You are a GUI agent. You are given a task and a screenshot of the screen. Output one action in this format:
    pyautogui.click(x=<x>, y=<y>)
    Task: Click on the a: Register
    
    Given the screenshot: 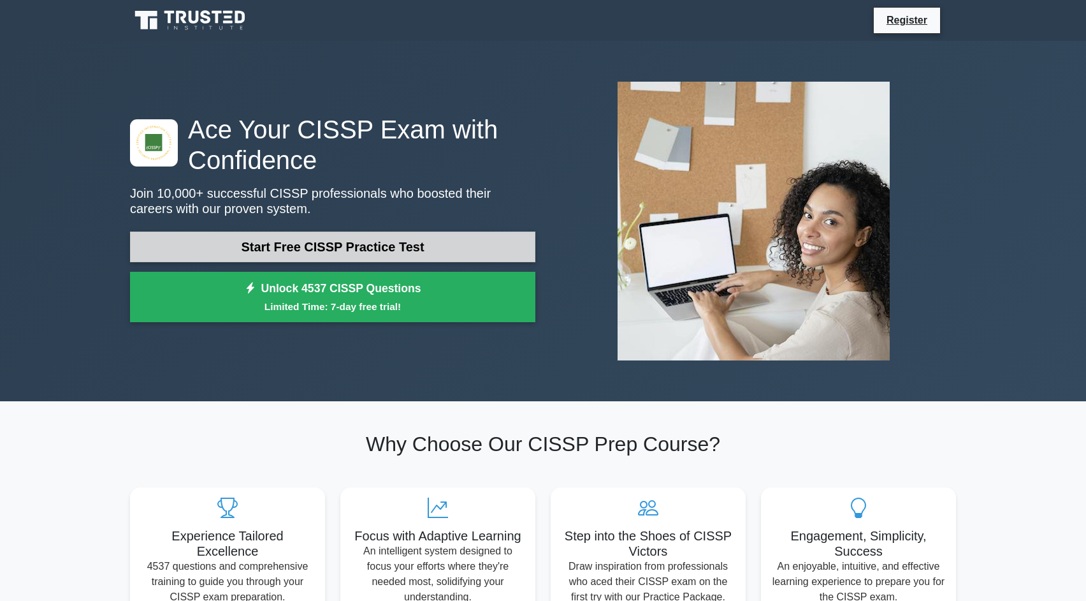 What is the action you would take?
    pyautogui.click(x=907, y=20)
    